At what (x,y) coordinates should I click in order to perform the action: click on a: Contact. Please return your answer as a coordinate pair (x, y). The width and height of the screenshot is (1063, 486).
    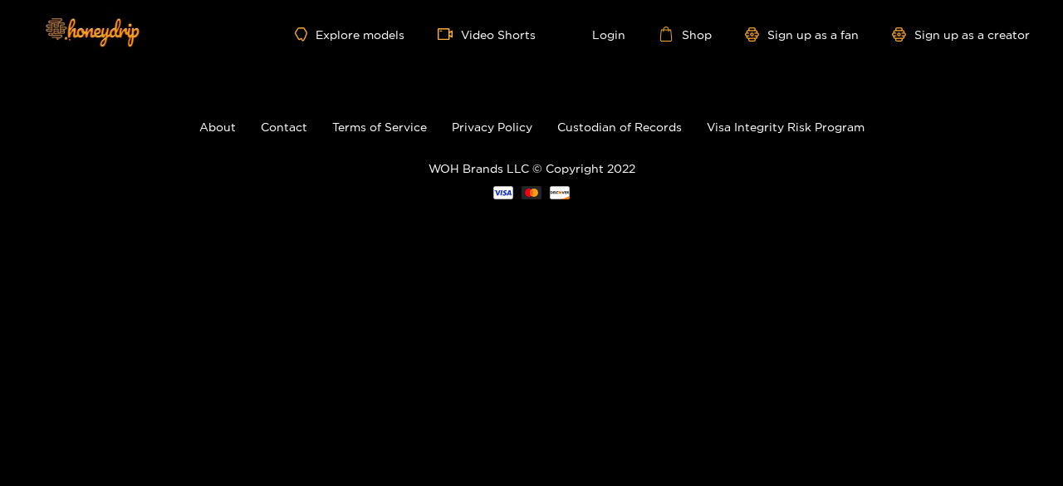
    Looking at the image, I should click on (284, 126).